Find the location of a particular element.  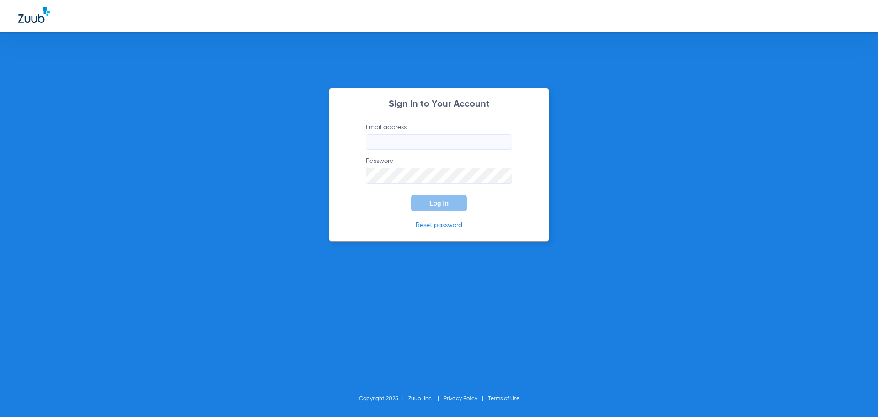

img: Zuub Logo is located at coordinates (34, 15).